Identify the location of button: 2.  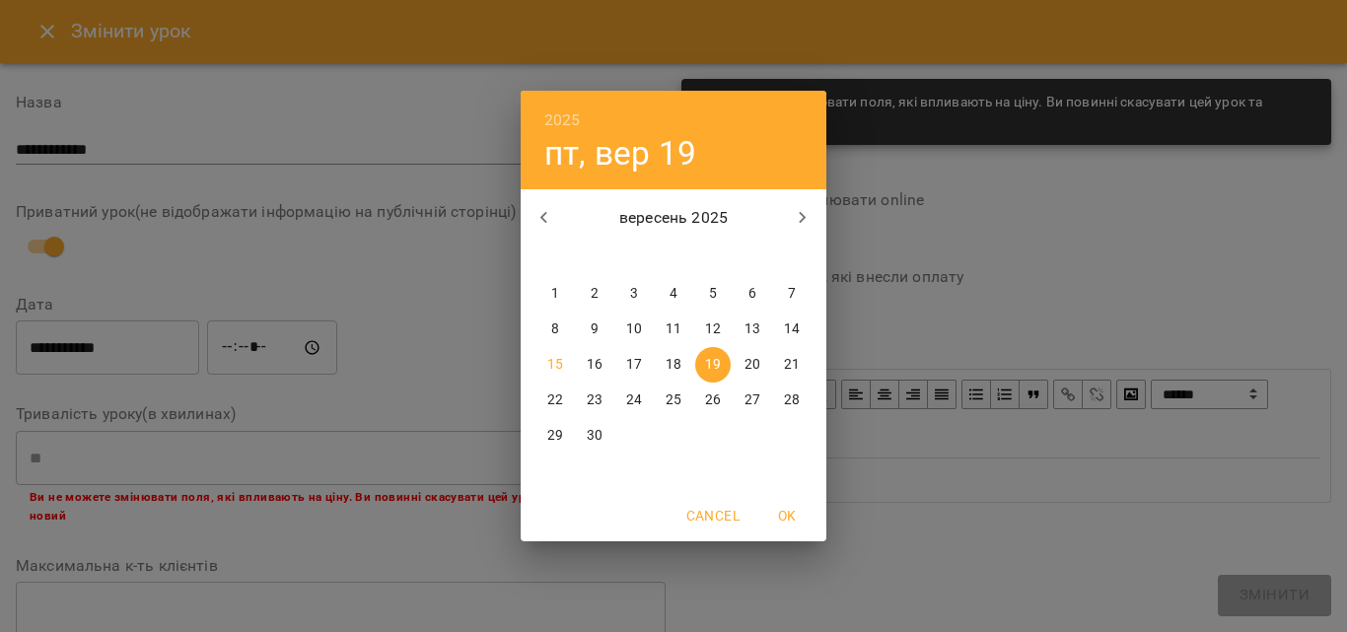
(595, 294).